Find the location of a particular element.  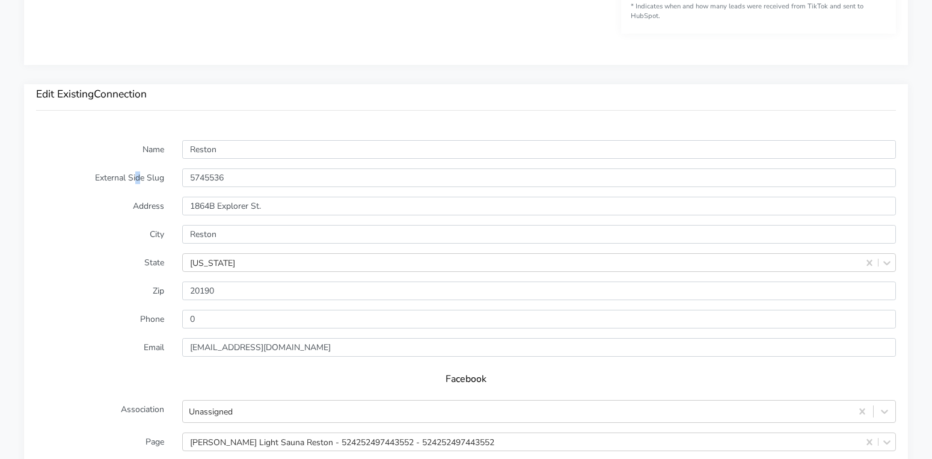

input: Enter Zip .. is located at coordinates (539, 290).